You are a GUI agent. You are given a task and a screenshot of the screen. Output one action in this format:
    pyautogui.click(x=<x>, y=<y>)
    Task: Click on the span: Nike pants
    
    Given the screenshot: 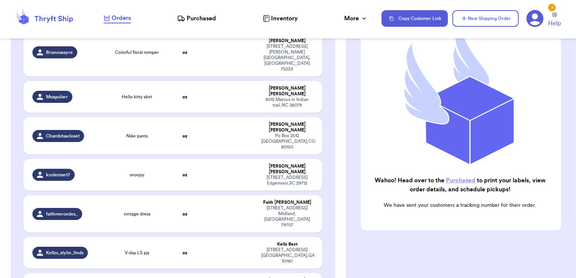 What is the action you would take?
    pyautogui.click(x=137, y=136)
    